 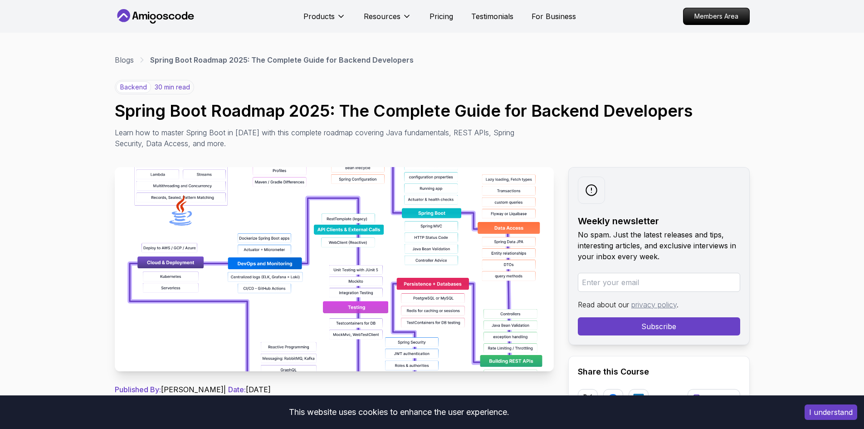 What do you see at coordinates (334, 269) in the screenshot?
I see `img: Spring Boot Roadmap 2025: The Complete Guide for Backend Developers thumbnail` at bounding box center [334, 269].